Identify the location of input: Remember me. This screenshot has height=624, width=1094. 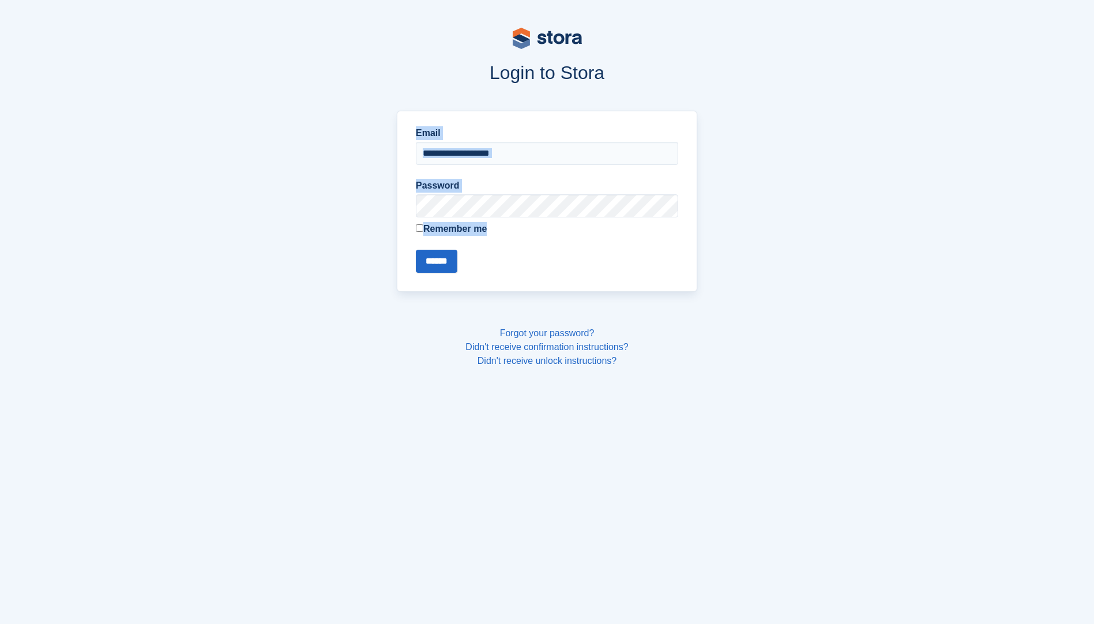
(419, 228).